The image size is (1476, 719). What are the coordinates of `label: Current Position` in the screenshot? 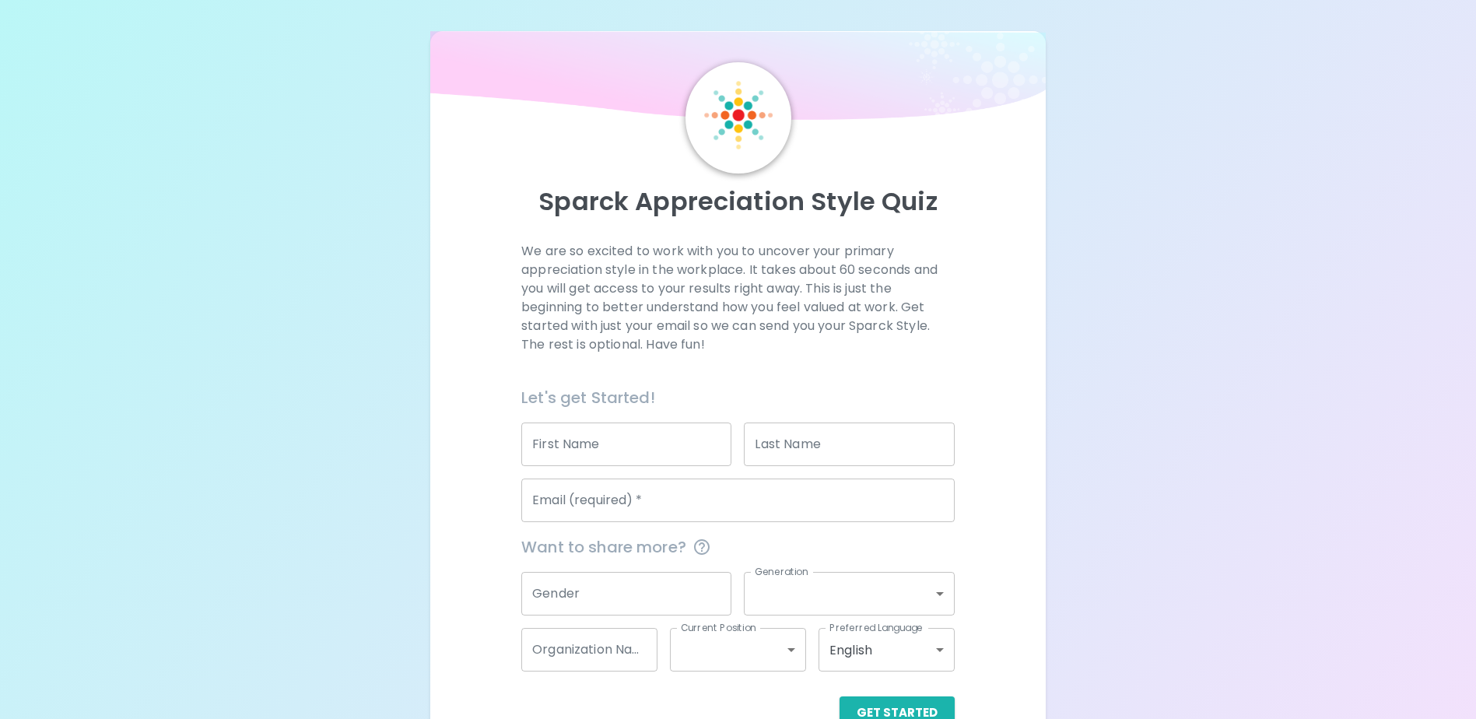 It's located at (718, 627).